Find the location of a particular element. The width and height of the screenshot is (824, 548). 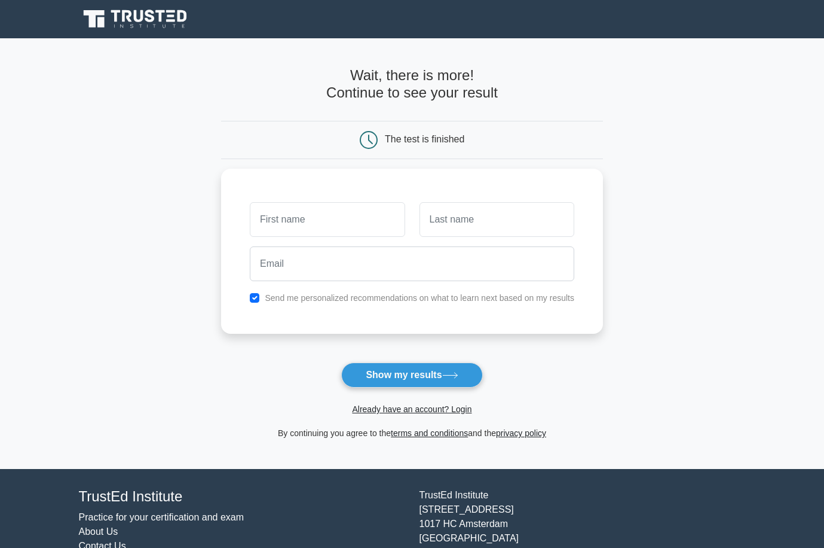

input: First name is located at coordinates (327, 219).